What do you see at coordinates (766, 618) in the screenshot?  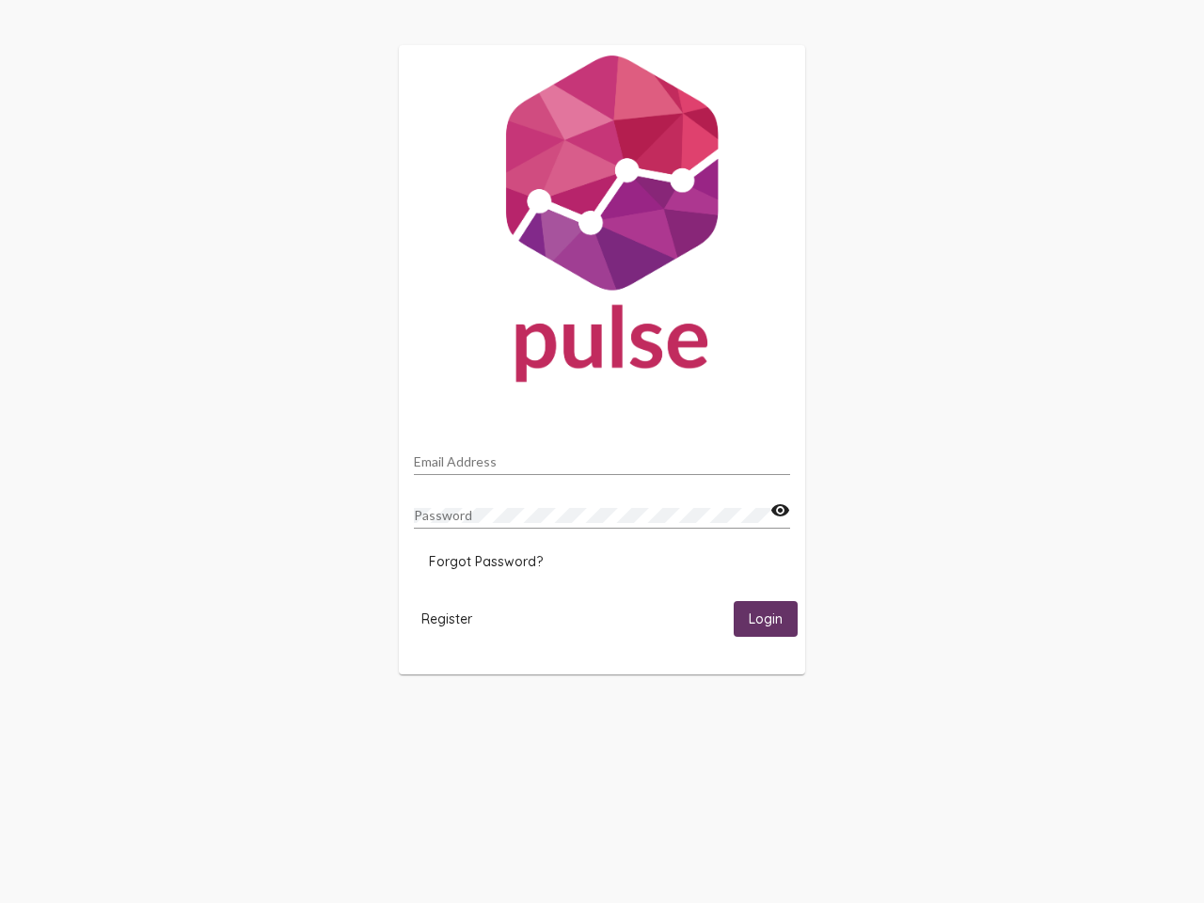 I see `button: Login` at bounding box center [766, 618].